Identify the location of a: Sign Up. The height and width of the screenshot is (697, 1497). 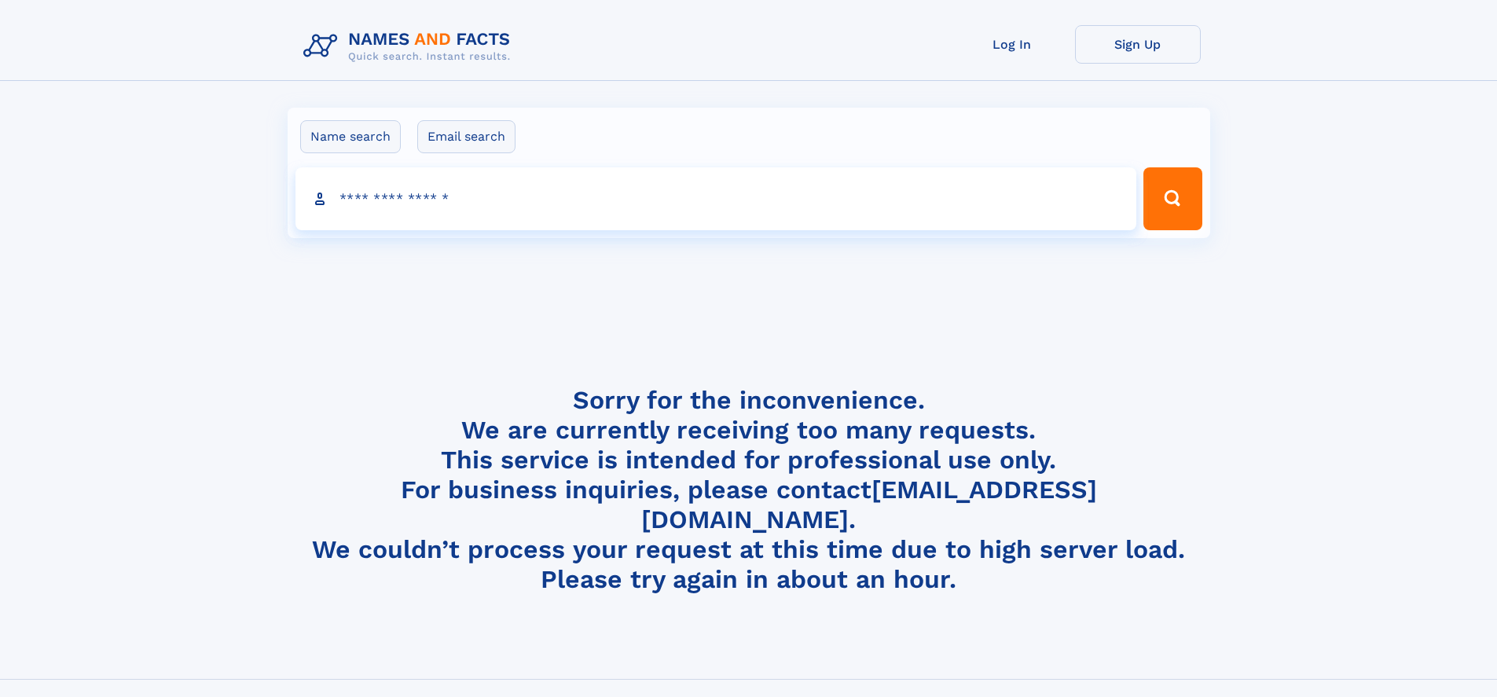
(1138, 44).